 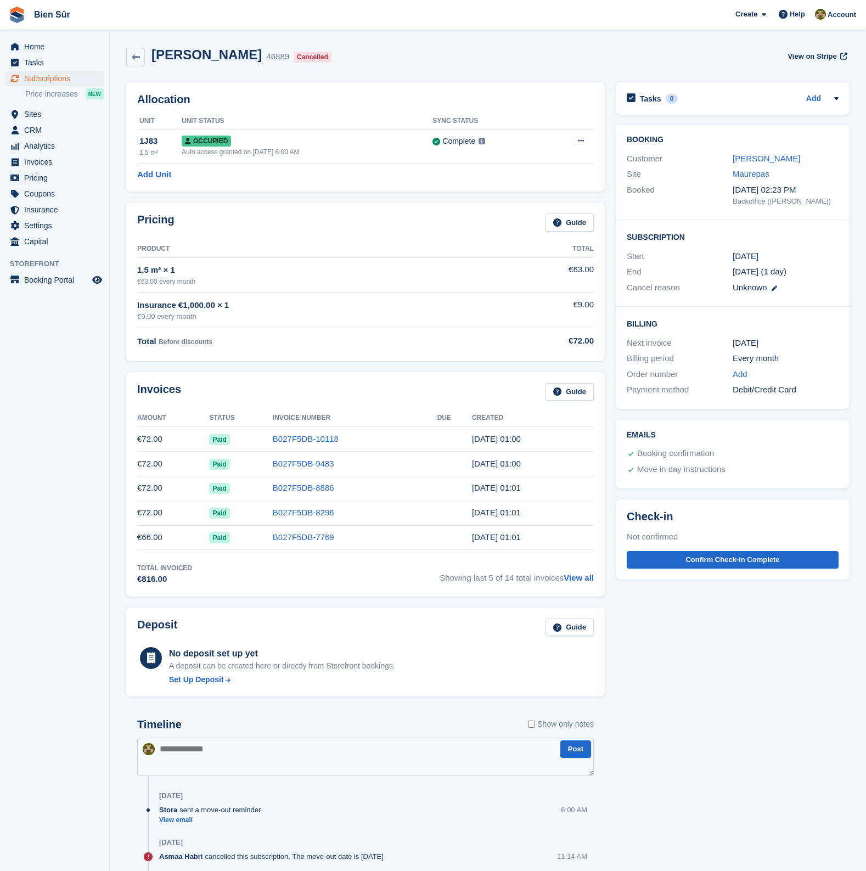 What do you see at coordinates (496, 512) in the screenshot?
I see `time: 2025-06-01 23:01:18 UTC` at bounding box center [496, 512].